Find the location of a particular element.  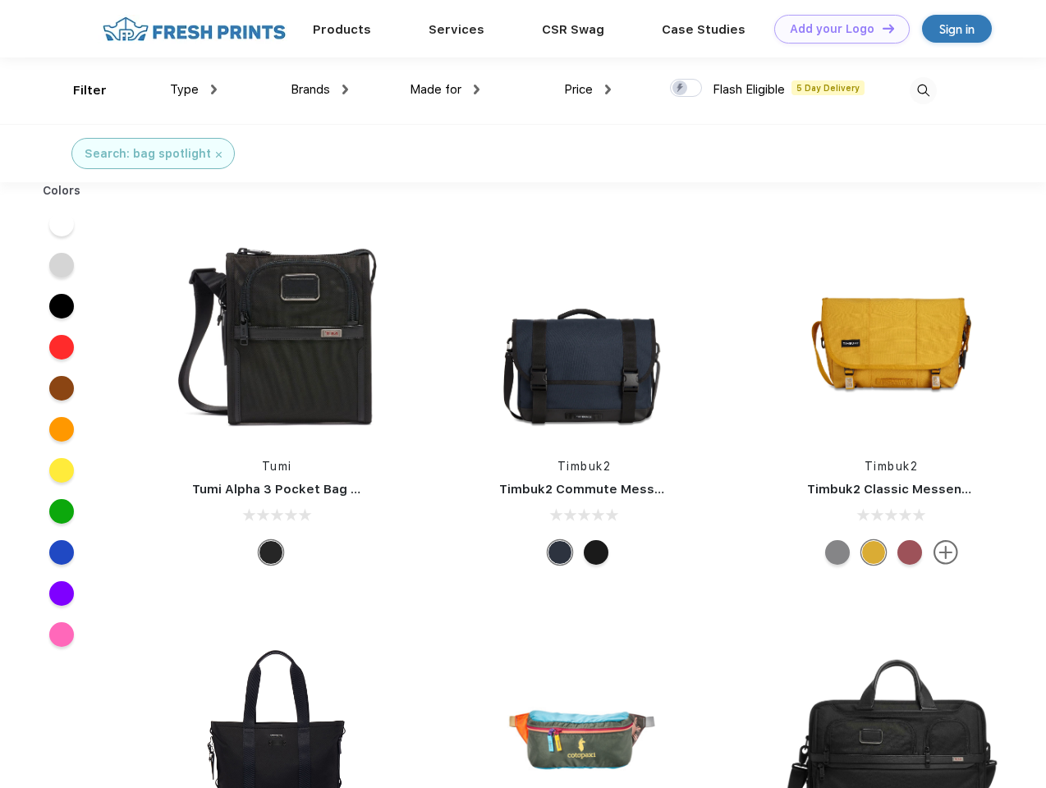

div: Eco Gunmetal is located at coordinates (837, 552).